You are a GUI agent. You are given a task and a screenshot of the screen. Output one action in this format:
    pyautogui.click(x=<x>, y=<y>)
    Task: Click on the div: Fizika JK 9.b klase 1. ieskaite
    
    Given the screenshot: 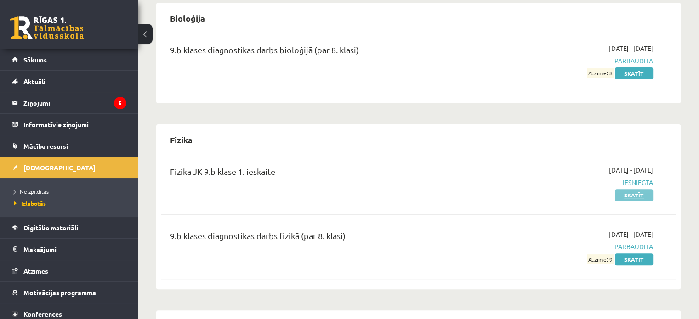 What is the action you would take?
    pyautogui.click(x=328, y=174)
    